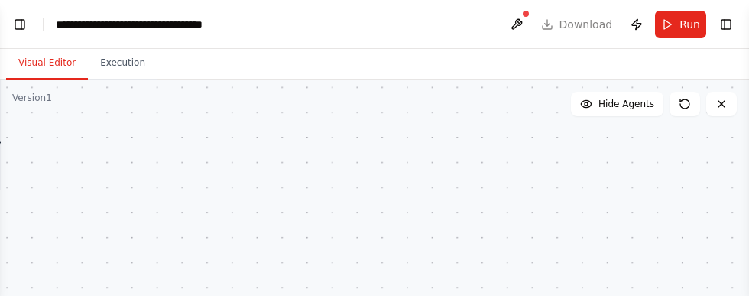 This screenshot has width=749, height=296. I want to click on span: Hide Agents, so click(626, 104).